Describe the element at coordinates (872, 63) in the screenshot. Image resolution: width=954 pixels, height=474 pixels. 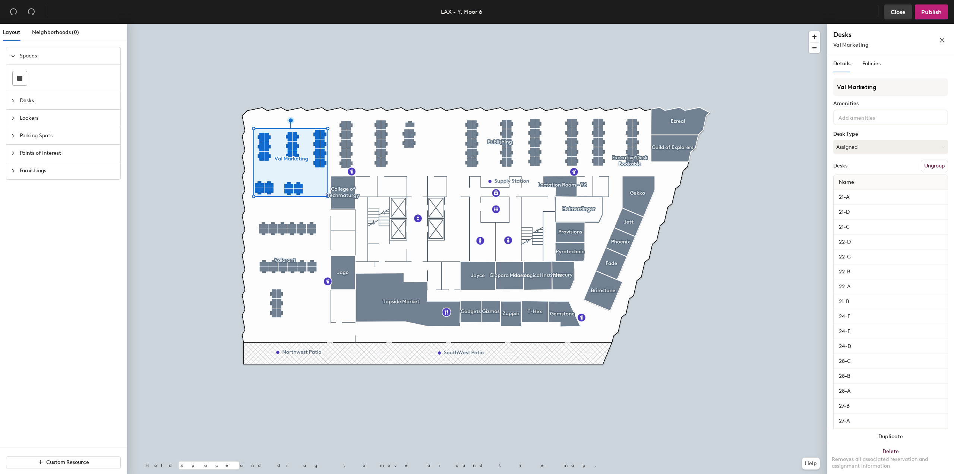
I see `span: Policies` at that location.